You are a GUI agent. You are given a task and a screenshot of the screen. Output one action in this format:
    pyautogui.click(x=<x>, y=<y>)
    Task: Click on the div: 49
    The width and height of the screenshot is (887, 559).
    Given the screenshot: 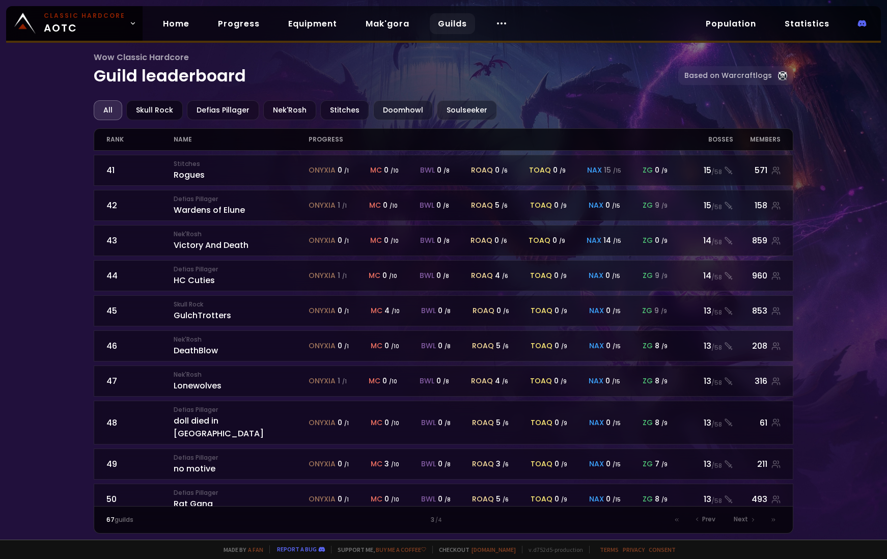 What is the action you would take?
    pyautogui.click(x=140, y=464)
    